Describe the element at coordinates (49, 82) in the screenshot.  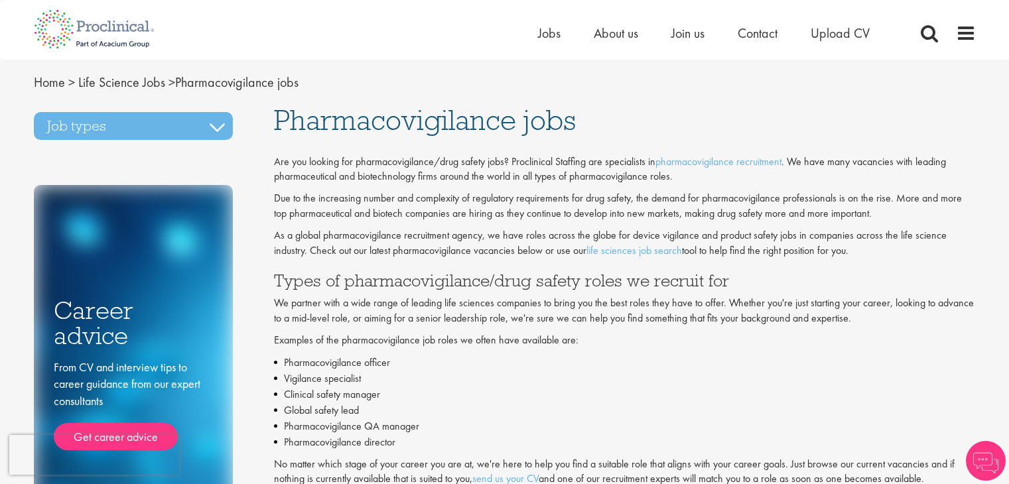
I see `a: breadcrumb link to Home` at that location.